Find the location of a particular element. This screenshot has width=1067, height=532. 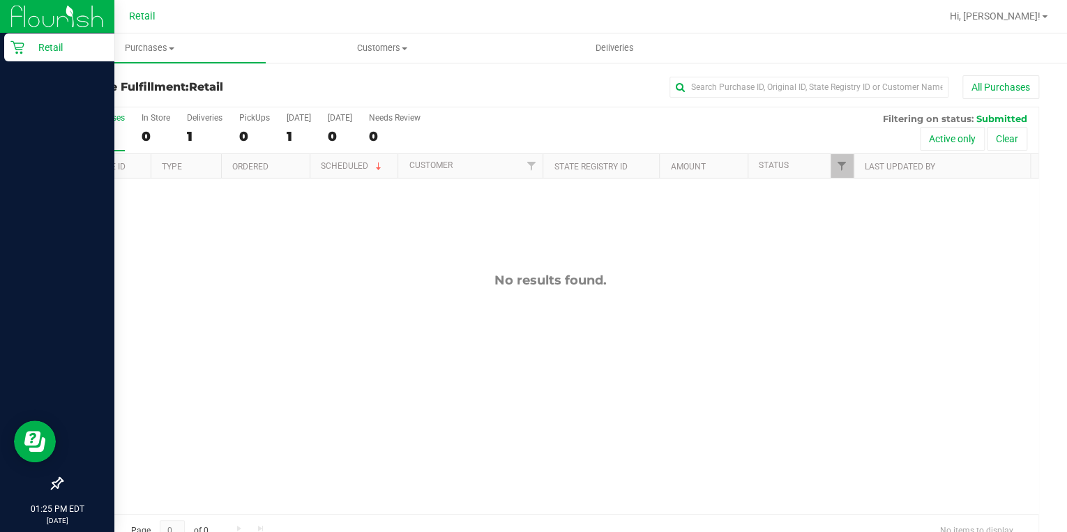

a: Status is located at coordinates (774, 165).